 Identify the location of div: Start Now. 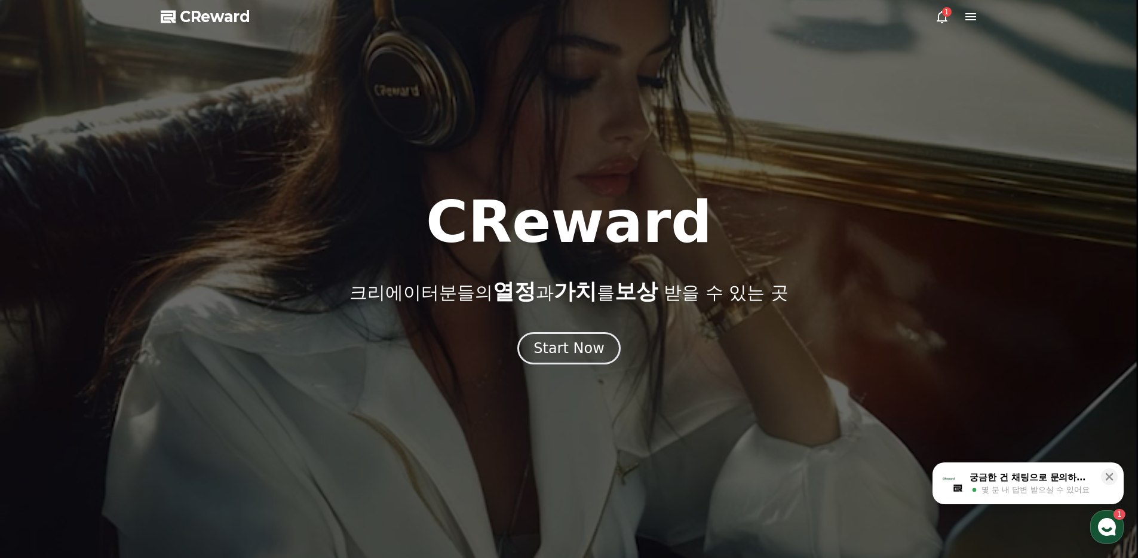
(569, 348).